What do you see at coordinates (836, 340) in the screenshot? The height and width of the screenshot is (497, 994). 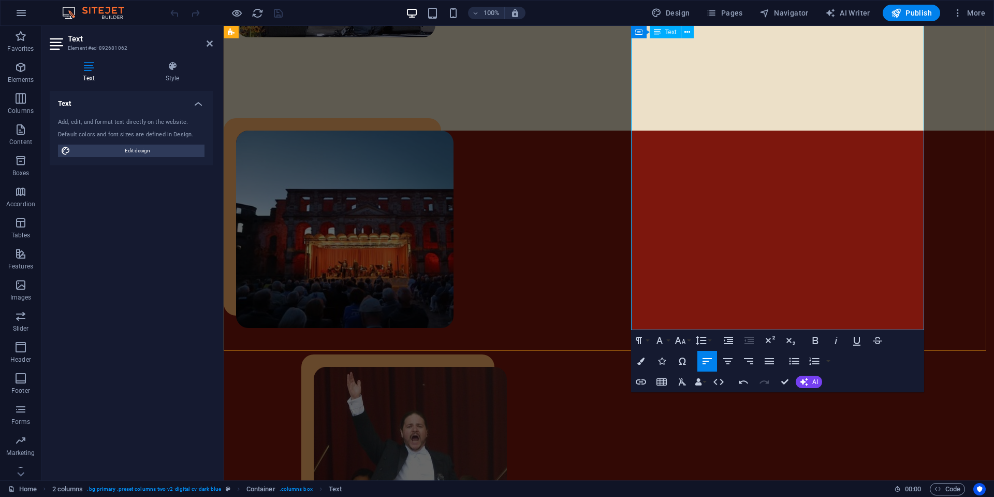 I see `button: Italic (Ctrl+I)` at bounding box center [836, 340].